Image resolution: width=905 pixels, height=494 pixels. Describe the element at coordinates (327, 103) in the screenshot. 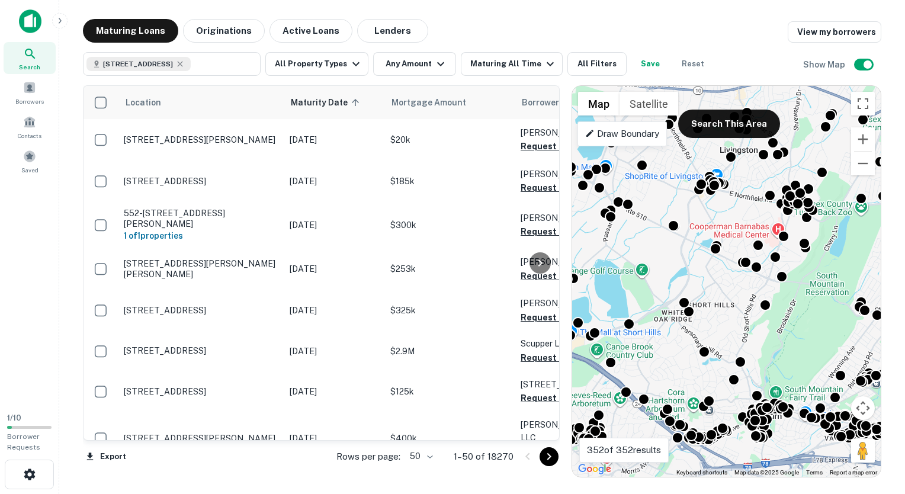

I see `span: Maturity Date` at that location.